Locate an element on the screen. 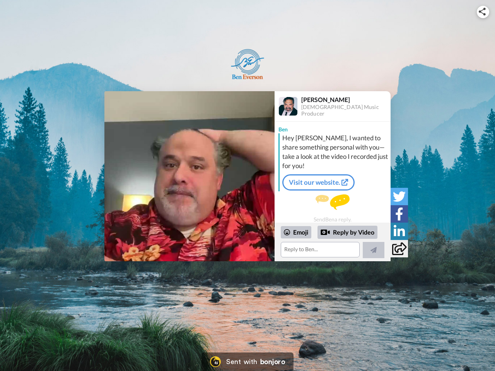 The image size is (495, 371). img: Profile Image is located at coordinates (288, 106).